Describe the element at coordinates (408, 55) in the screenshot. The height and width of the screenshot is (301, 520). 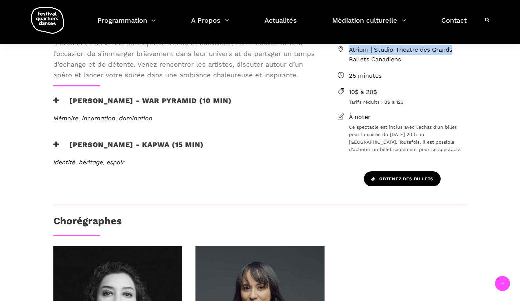
I see `span: Atrium | Studio-Théatre des Grands Ballets Canadiens` at that location.